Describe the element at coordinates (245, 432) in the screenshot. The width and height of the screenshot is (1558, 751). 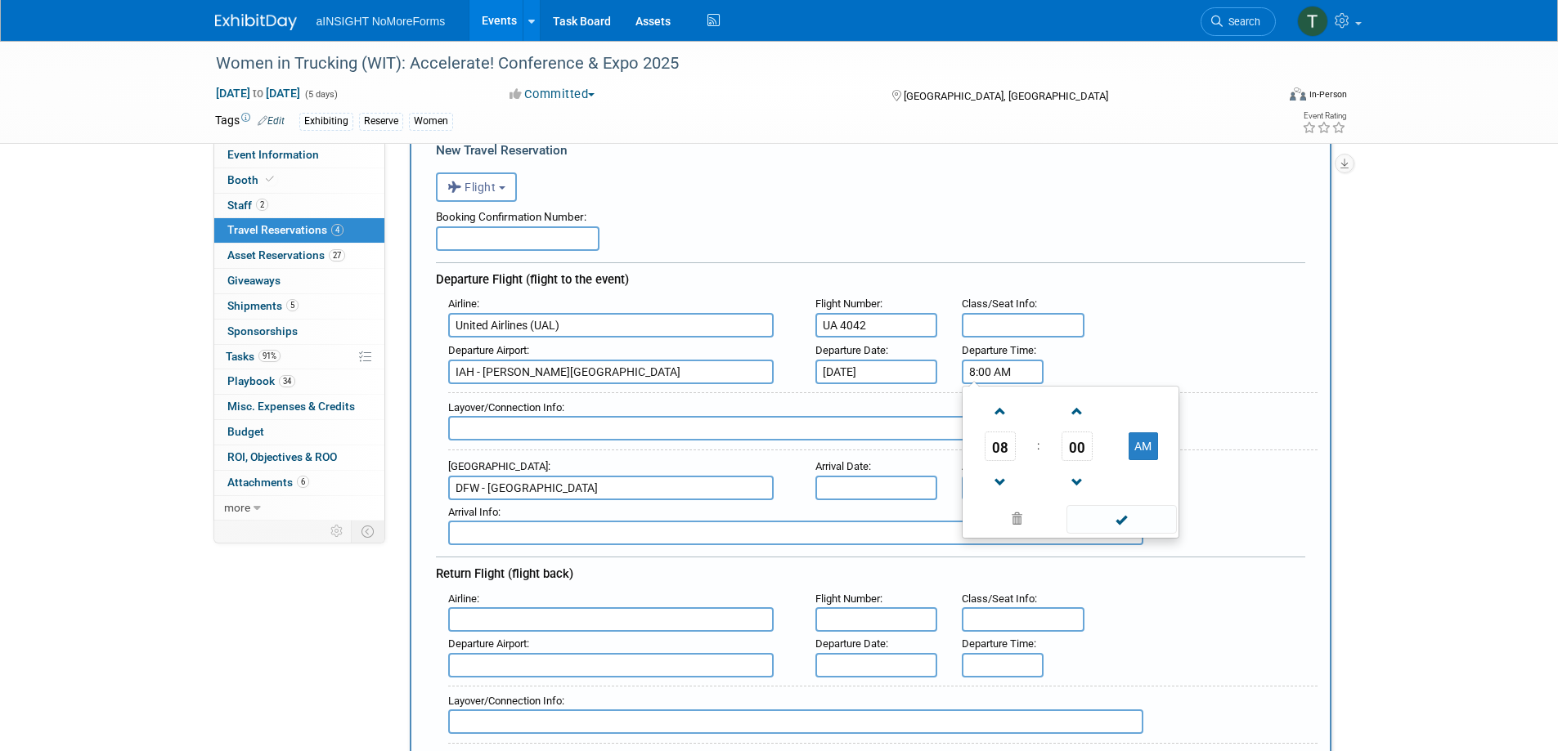
I see `span: Budget` at that location.